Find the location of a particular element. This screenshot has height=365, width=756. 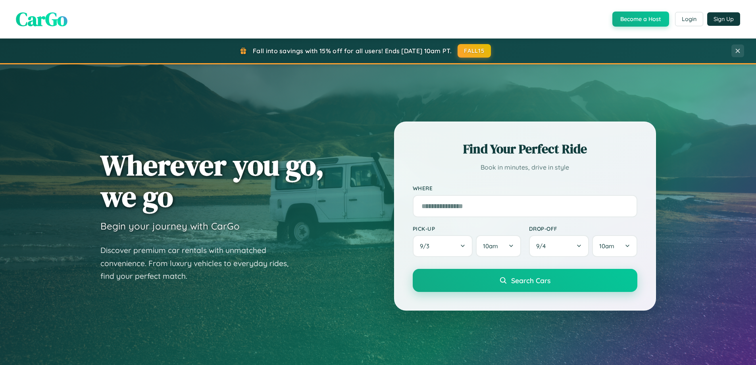

button: Login is located at coordinates (689, 19).